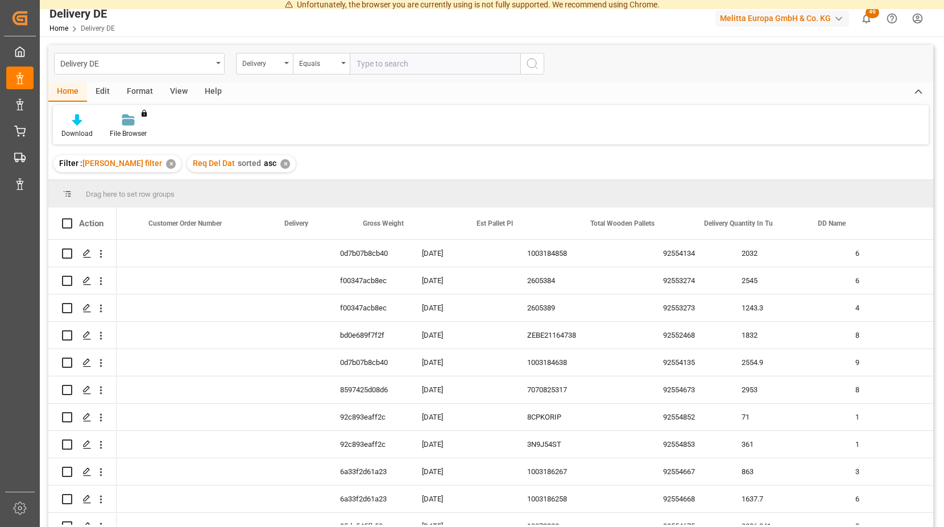 The height and width of the screenshot is (527, 944). What do you see at coordinates (262, 62) in the screenshot?
I see `div: Delivery` at bounding box center [262, 62].